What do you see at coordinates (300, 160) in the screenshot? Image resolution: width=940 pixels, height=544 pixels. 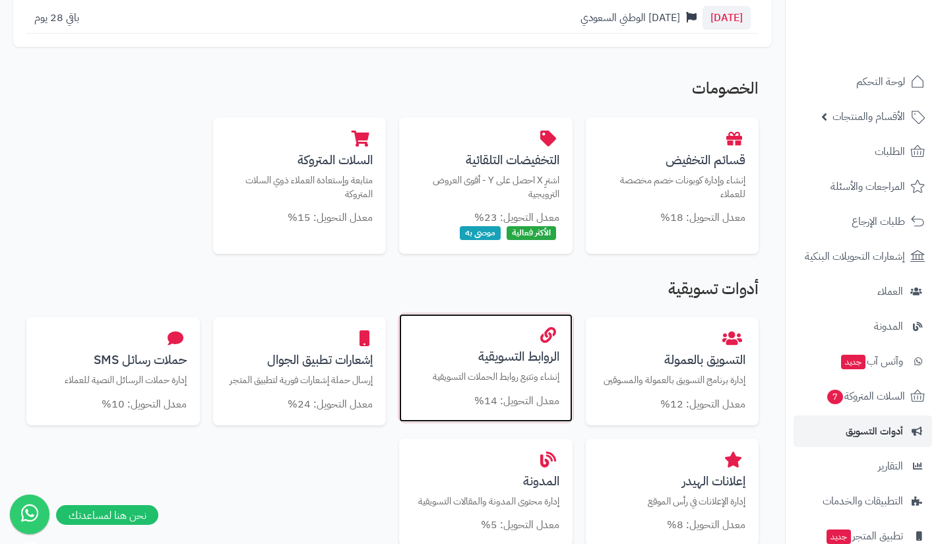 I see `h3: السلات المتروكة` at bounding box center [300, 160].